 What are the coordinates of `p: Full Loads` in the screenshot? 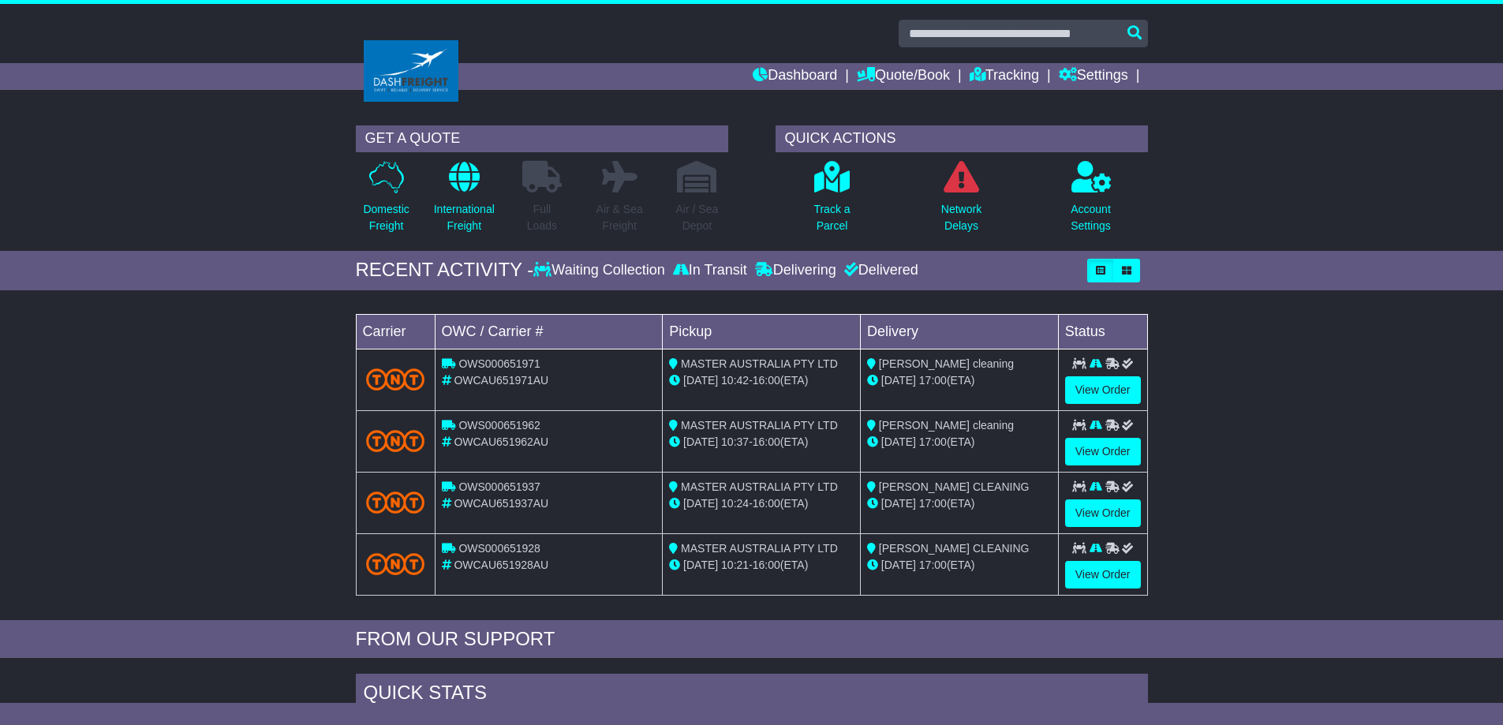 It's located at (542, 218).